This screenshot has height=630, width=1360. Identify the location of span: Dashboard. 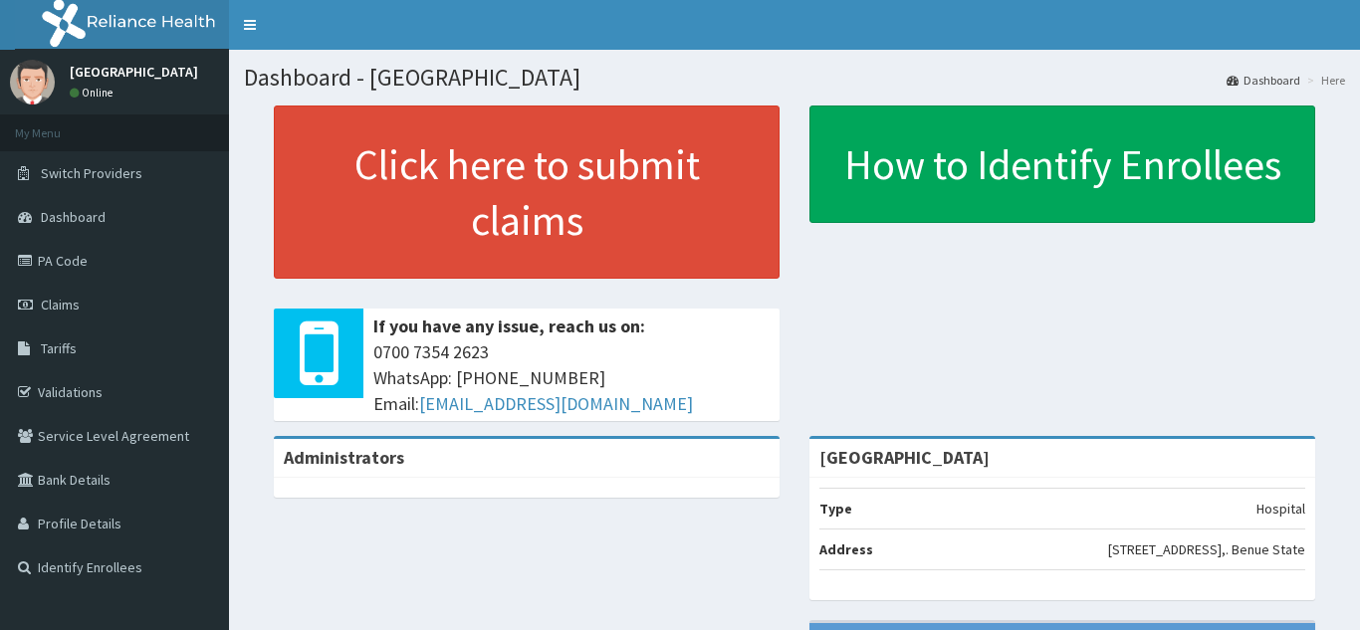
(73, 217).